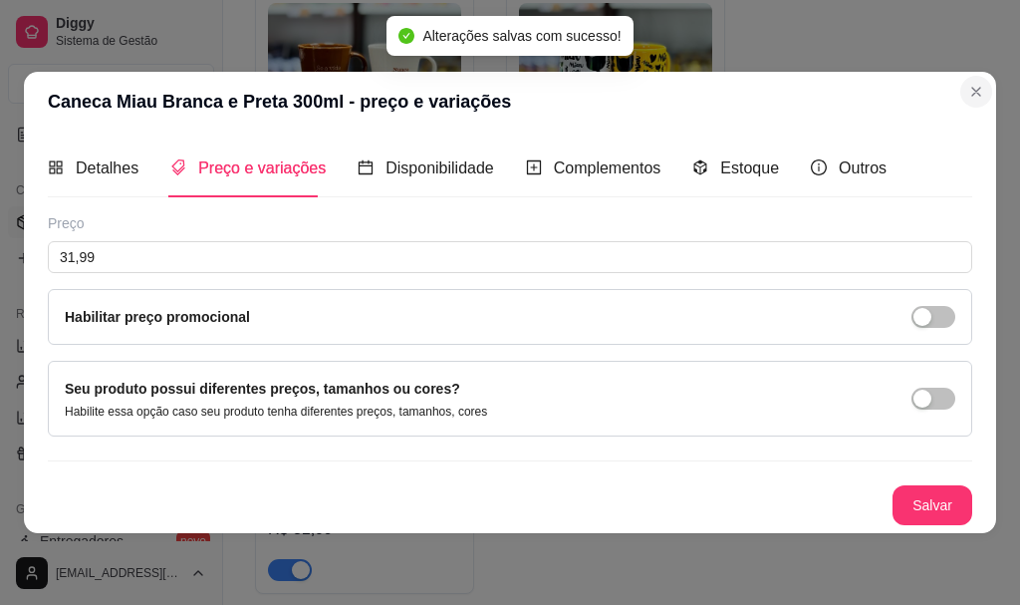  What do you see at coordinates (608, 167) in the screenshot?
I see `span: Complementos` at bounding box center [608, 167].